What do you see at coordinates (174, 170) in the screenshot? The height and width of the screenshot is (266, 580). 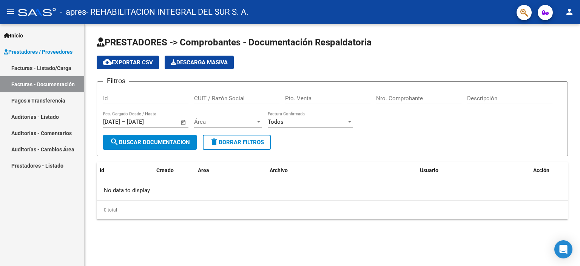 I see `datatable-header-cell: Creado` at bounding box center [174, 170].